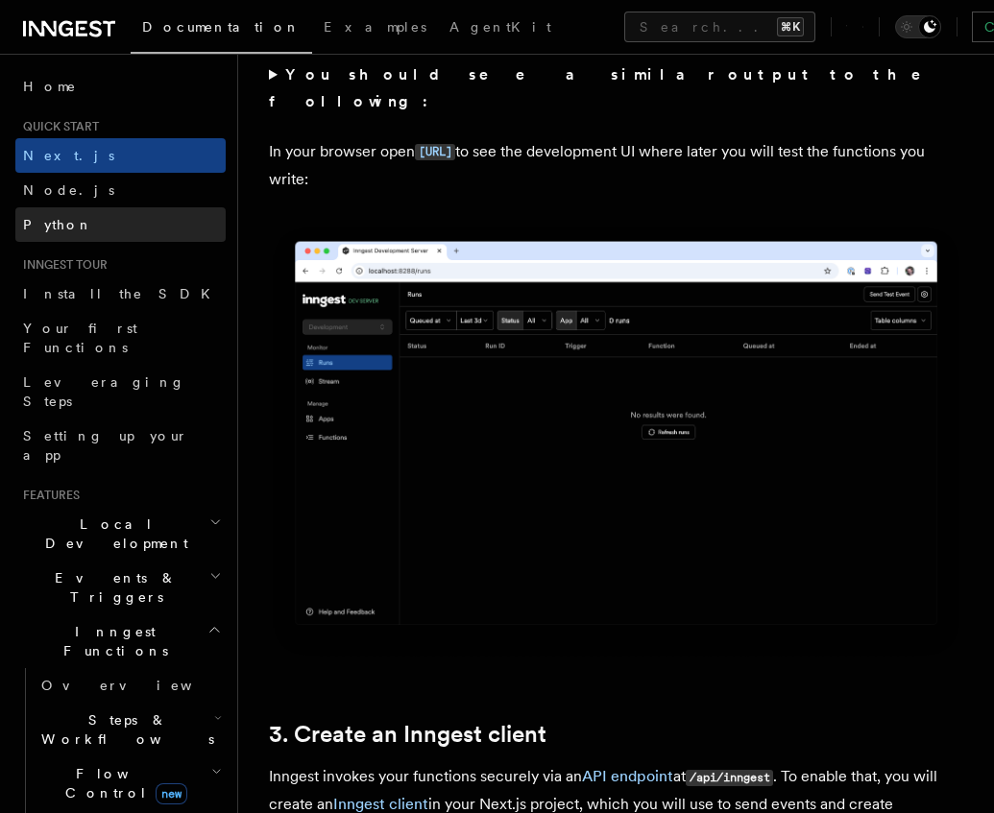 This screenshot has height=813, width=994. I want to click on img: Inngest Dev Server's 'Runs' tab with no data, so click(615, 442).